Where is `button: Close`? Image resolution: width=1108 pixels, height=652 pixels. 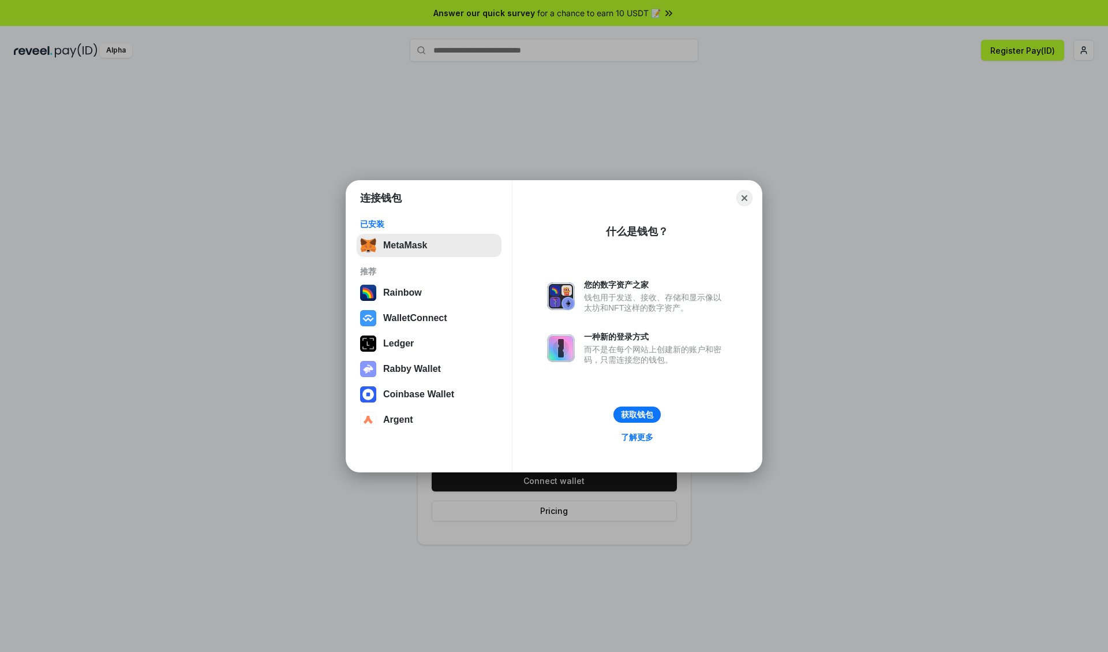
button: Close is located at coordinates (745, 198).